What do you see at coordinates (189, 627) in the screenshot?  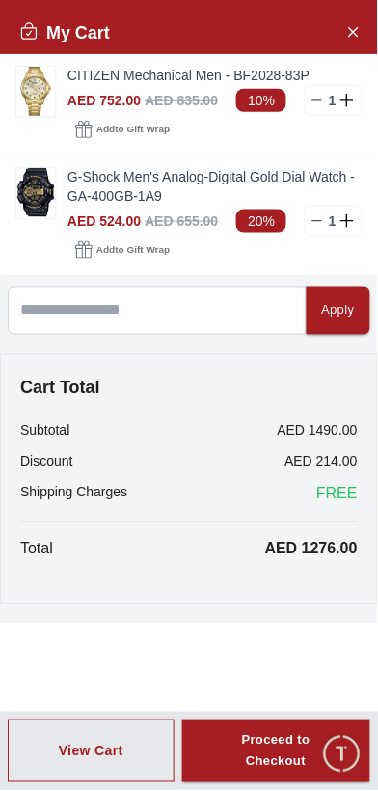 I see `div: Chat with us now` at bounding box center [189, 627].